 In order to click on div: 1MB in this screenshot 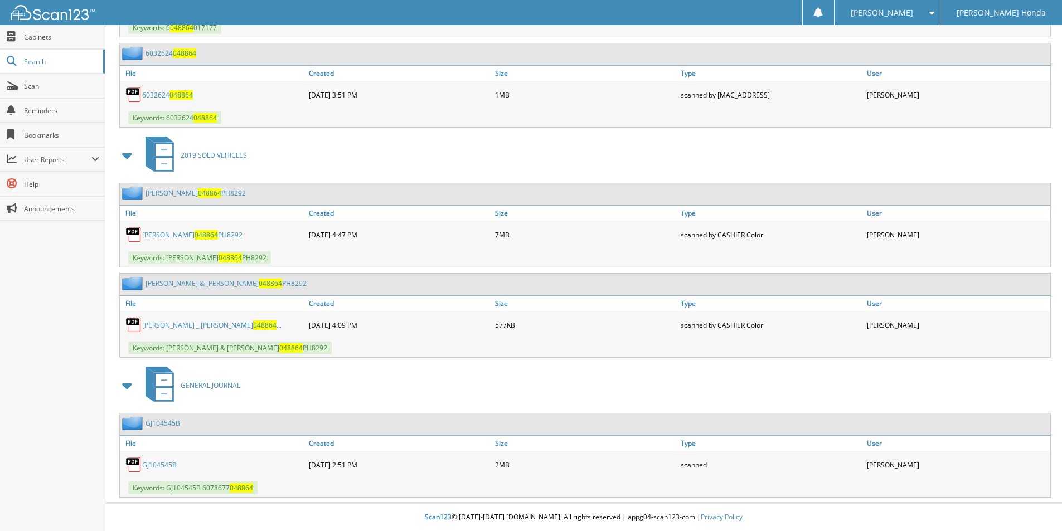, I will do `click(585, 95)`.